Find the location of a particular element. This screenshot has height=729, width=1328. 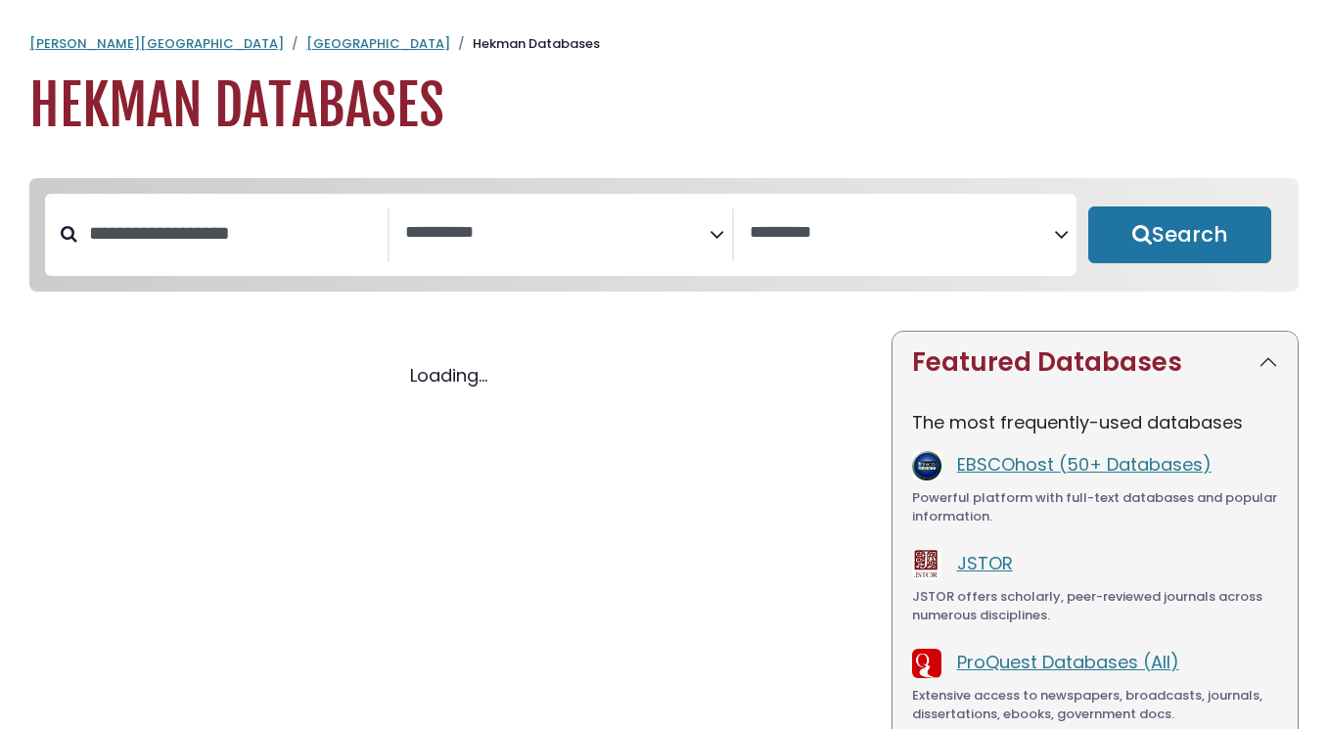

input: Search database by title or keyword is located at coordinates (232, 233).